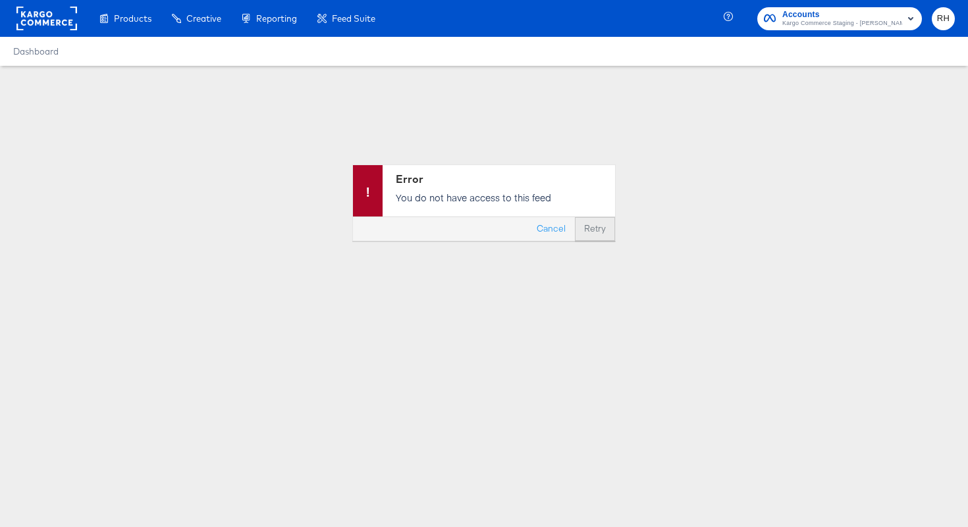  I want to click on span: Accounts, so click(842, 14).